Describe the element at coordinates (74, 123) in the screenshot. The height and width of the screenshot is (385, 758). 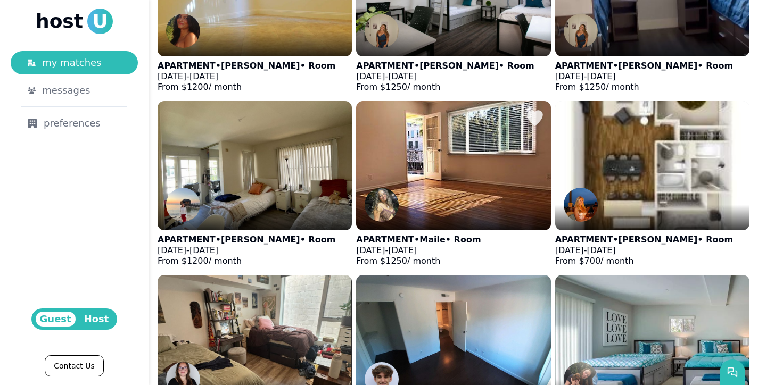
I see `a: preferences` at that location.